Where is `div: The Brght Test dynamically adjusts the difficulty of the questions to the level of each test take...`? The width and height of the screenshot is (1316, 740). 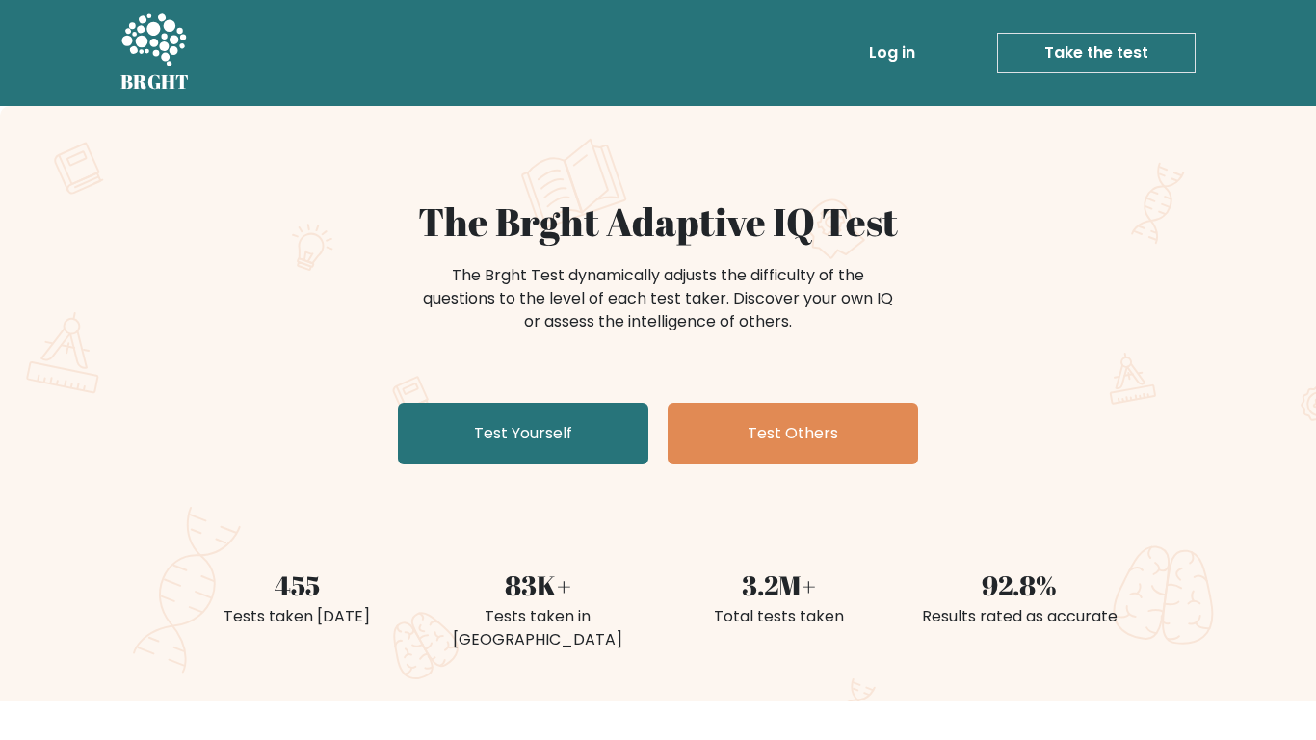 div: The Brght Test dynamically adjusts the difficulty of the questions to the level of each test take... is located at coordinates (658, 299).